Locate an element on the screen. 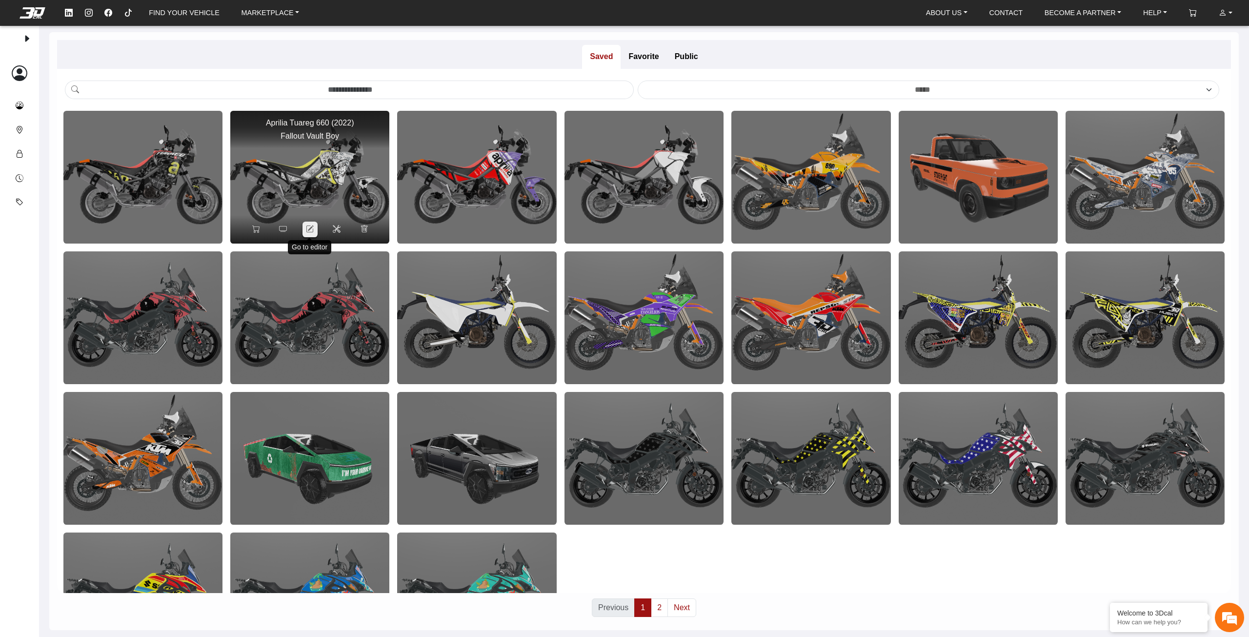 Image resolution: width=1249 pixels, height=637 pixels. span: We're online! is located at coordinates (96, 161).